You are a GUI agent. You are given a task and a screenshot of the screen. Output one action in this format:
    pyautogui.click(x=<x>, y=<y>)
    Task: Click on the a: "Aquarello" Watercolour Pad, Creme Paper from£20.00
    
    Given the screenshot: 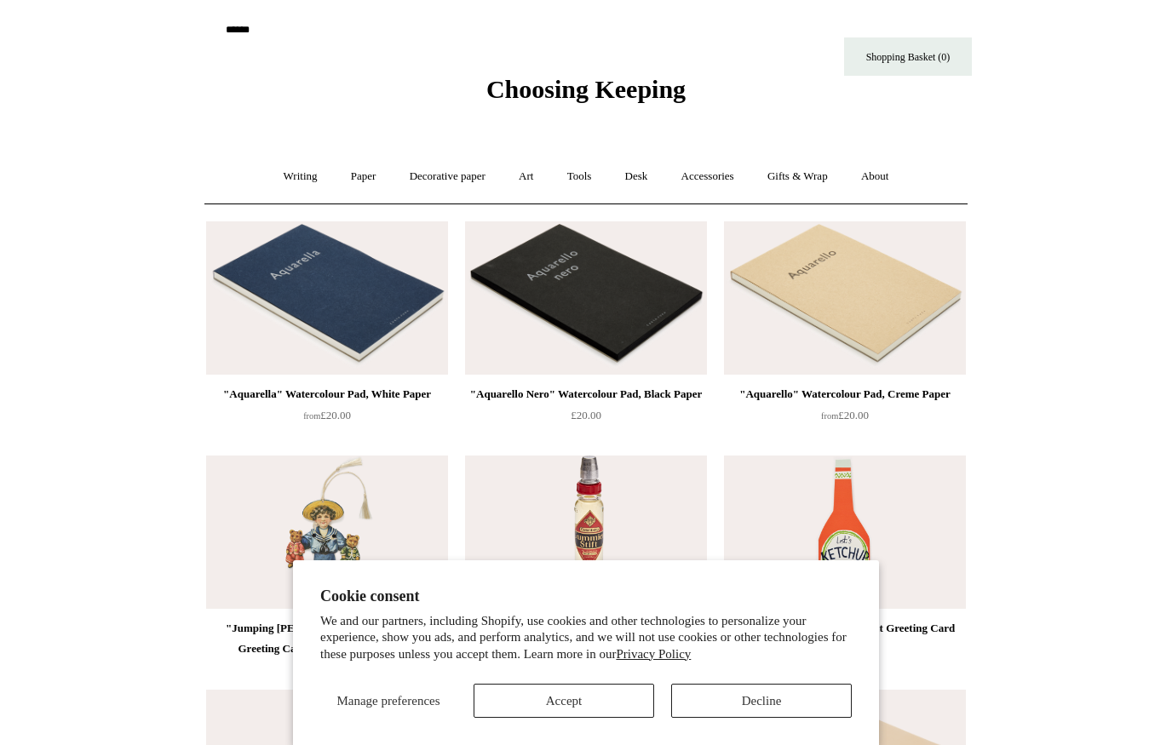 What is the action you would take?
    pyautogui.click(x=845, y=419)
    